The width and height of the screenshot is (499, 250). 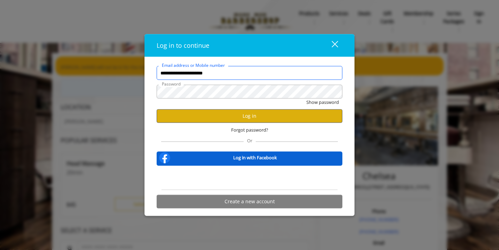 I want to click on input: Email address or Mobile number, so click(x=250, y=73).